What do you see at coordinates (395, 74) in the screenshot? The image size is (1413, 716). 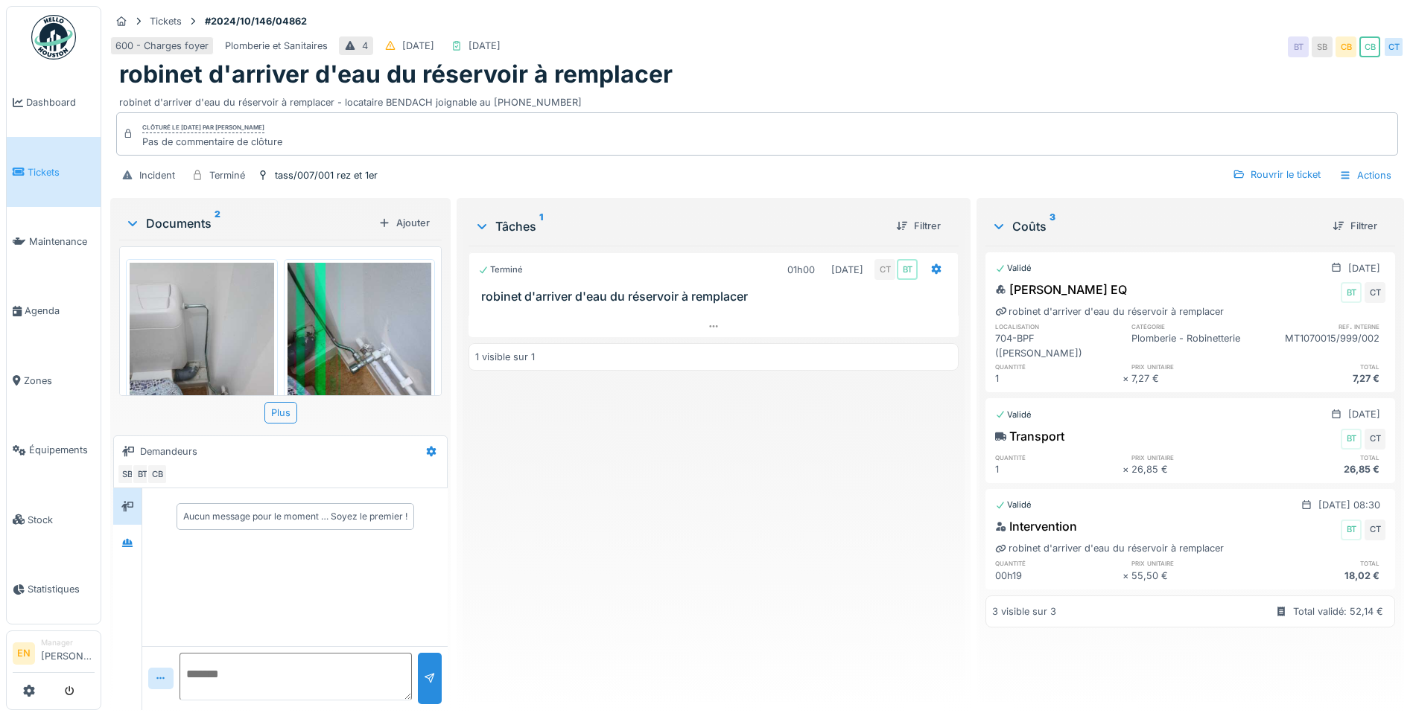 I see `h1: robinet d'arriver d'eau du réservoir à remplacer` at bounding box center [395, 74].